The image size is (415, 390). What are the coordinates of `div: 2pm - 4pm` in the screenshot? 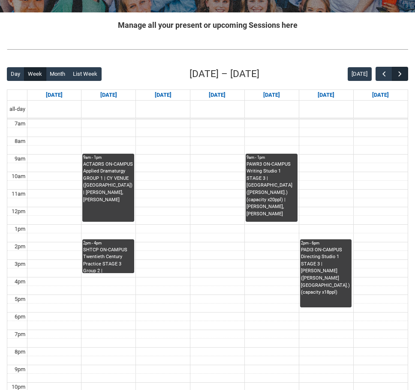 It's located at (108, 243).